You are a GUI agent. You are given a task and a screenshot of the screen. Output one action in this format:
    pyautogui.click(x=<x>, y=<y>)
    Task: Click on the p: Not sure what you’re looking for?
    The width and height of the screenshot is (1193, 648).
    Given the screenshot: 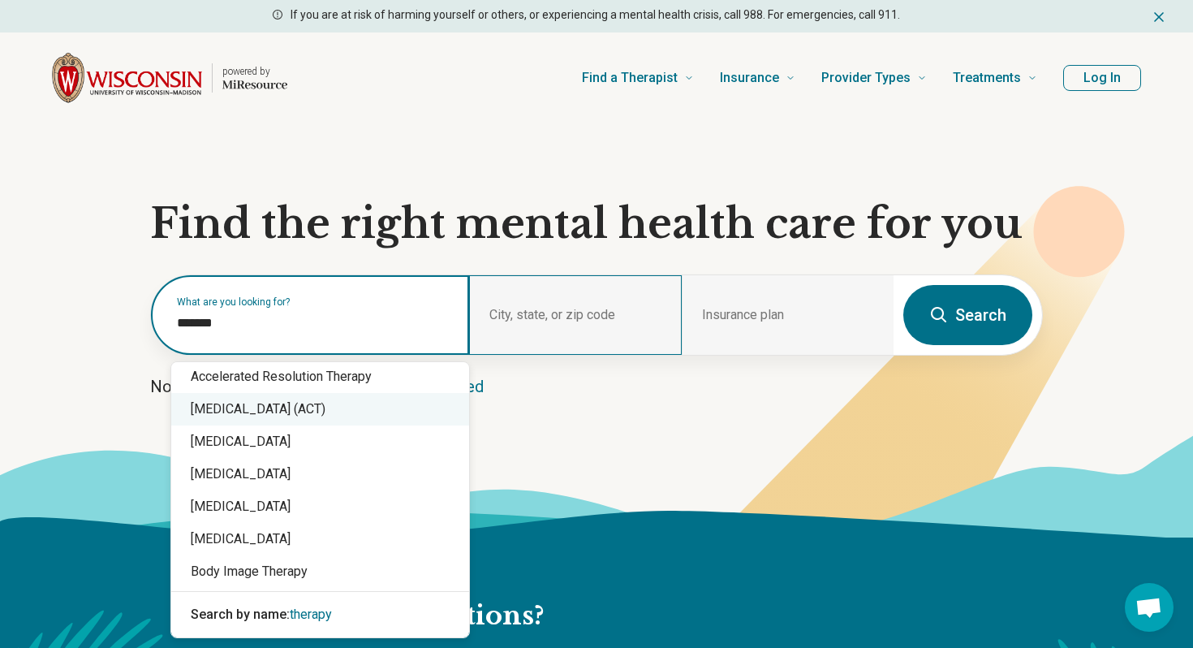 What is the action you would take?
    pyautogui.click(x=597, y=386)
    